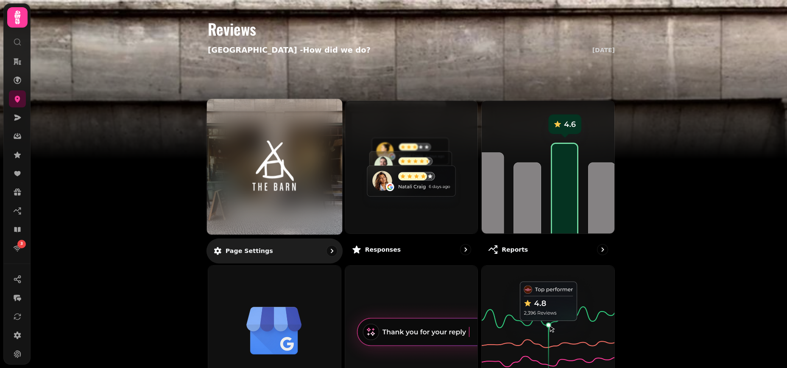  What do you see at coordinates (17, 248) in the screenshot?
I see `a: 3` at bounding box center [17, 248].